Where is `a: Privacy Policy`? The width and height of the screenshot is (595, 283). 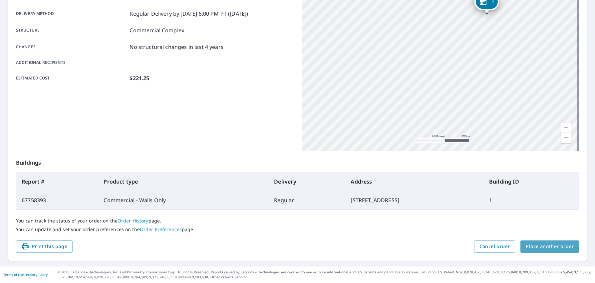 a: Privacy Policy is located at coordinates (37, 275).